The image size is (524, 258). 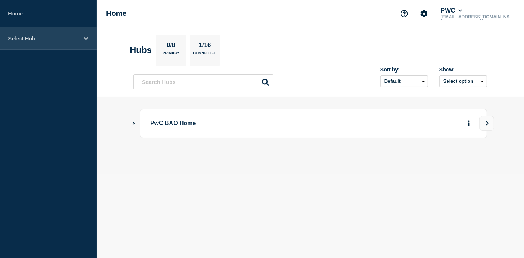 What do you see at coordinates (252, 123) in the screenshot?
I see `p: PwC BAO Home` at bounding box center [252, 123].